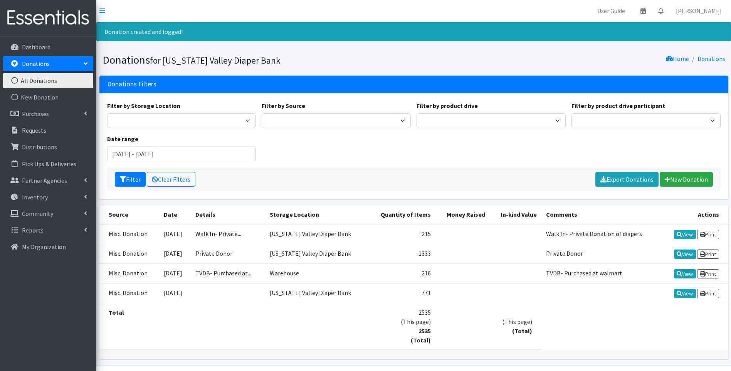  I want to click on th: Date, so click(175, 214).